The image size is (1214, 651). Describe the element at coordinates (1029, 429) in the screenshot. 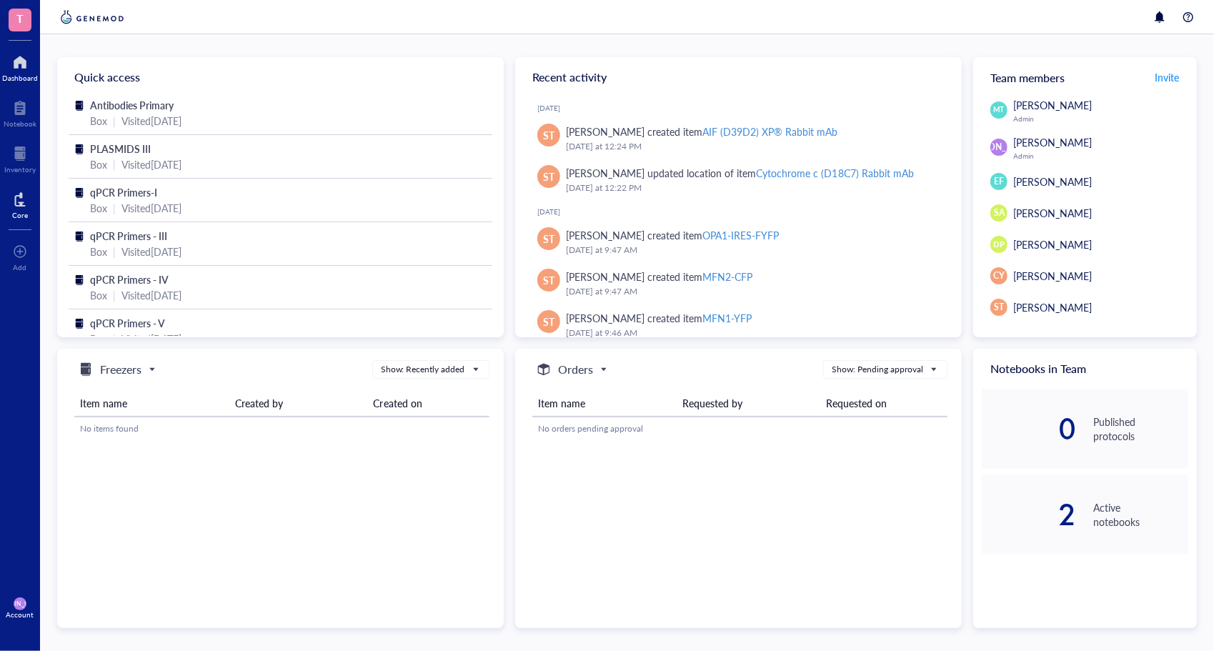

I see `div: 0` at that location.